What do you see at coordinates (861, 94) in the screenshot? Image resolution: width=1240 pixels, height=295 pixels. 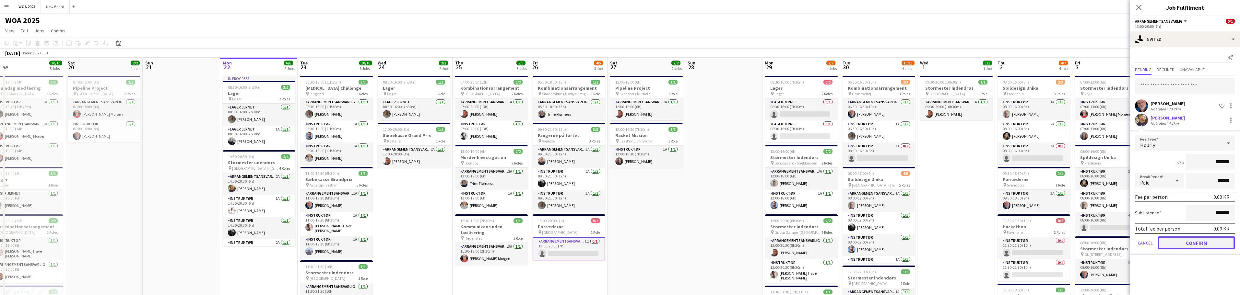 I see `span: Gammelrøj` at bounding box center [861, 94].